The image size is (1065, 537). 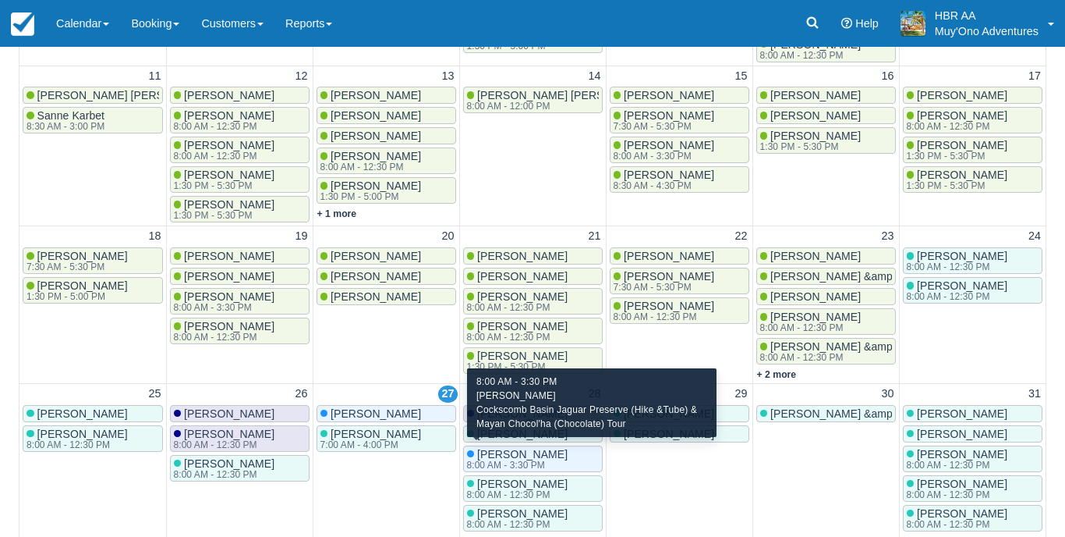 I want to click on div: 8:00 AM - 12:00 PM, so click(x=563, y=106).